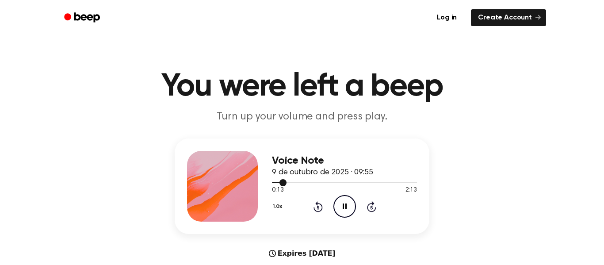 The height and width of the screenshot is (265, 604). Describe the element at coordinates (302, 87) in the screenshot. I see `h1: You were left a beep` at that location.